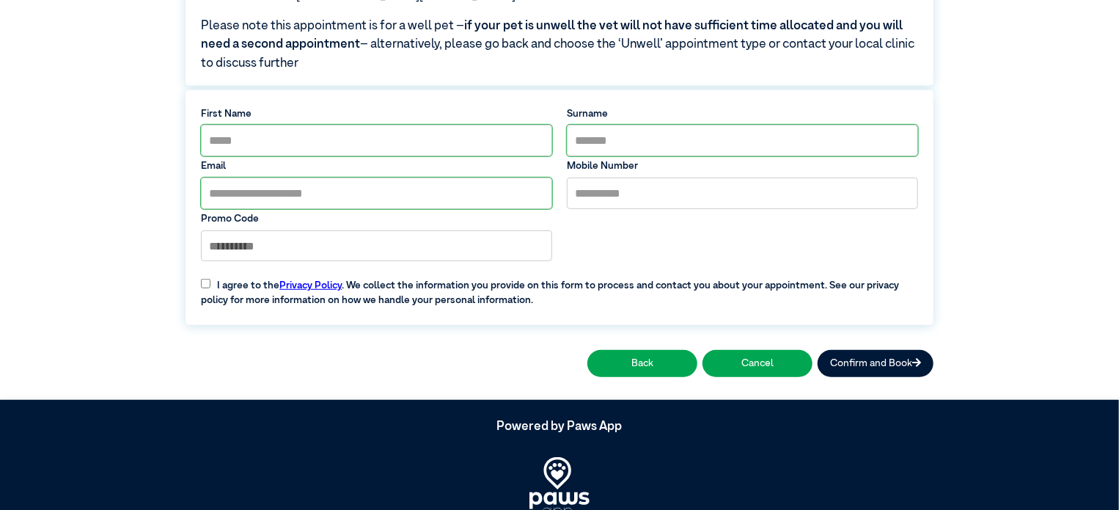 The image size is (1119, 510). I want to click on button: Cancel, so click(757, 363).